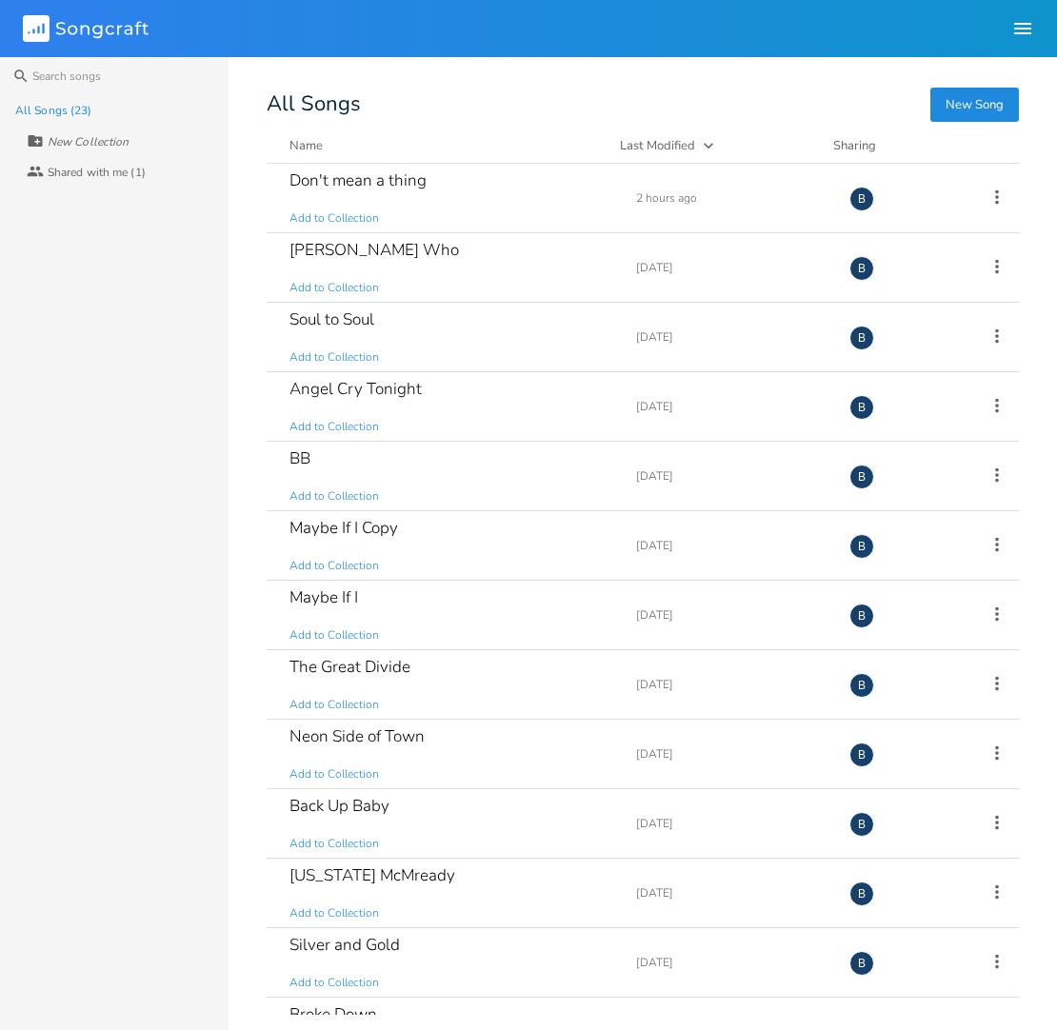 The height and width of the screenshot is (1030, 1057). Describe the element at coordinates (443, 146) in the screenshot. I see `button: Name` at that location.